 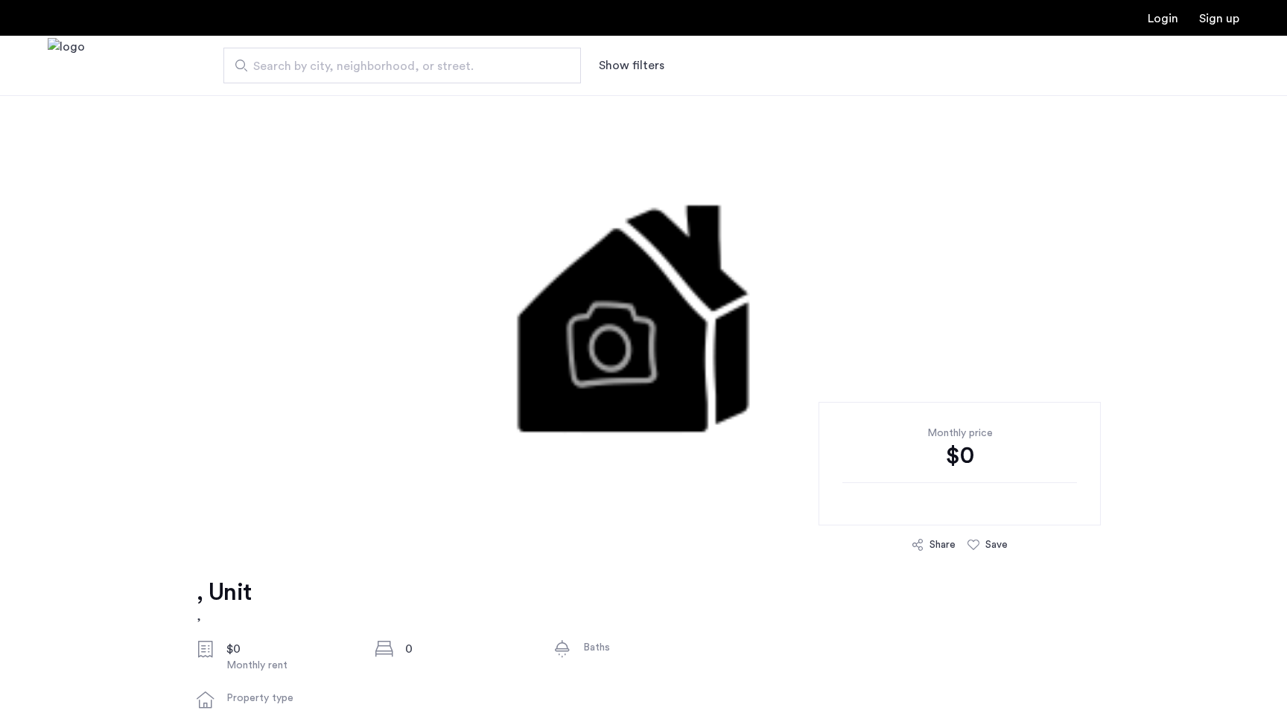 I want to click on a: Registration, so click(x=1219, y=19).